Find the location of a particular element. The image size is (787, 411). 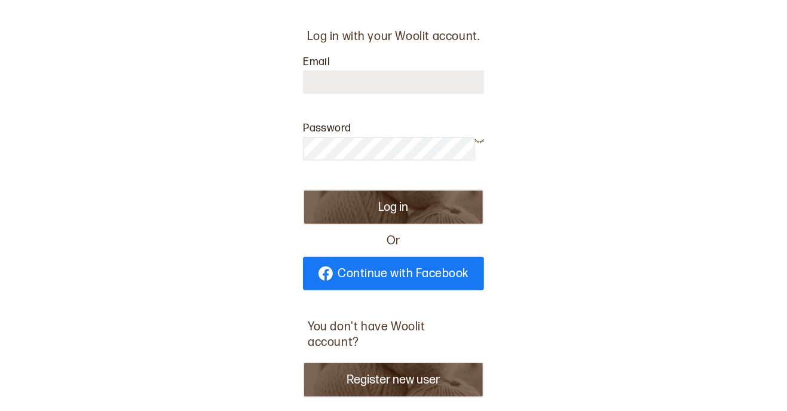

label: Email is located at coordinates (316, 62).